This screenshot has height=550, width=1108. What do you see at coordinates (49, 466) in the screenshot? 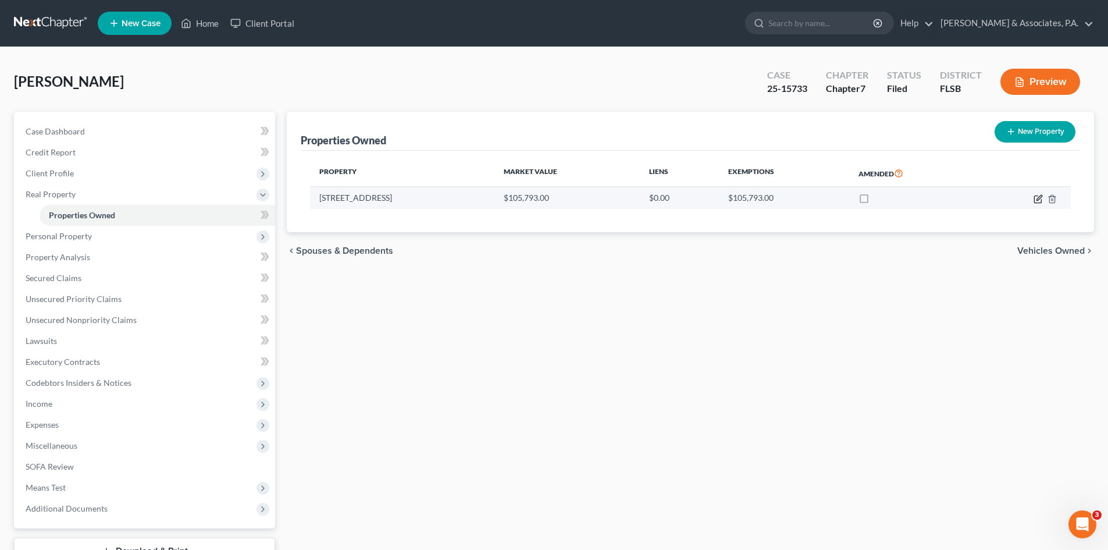
I see `span: SOFA Review` at bounding box center [49, 466].